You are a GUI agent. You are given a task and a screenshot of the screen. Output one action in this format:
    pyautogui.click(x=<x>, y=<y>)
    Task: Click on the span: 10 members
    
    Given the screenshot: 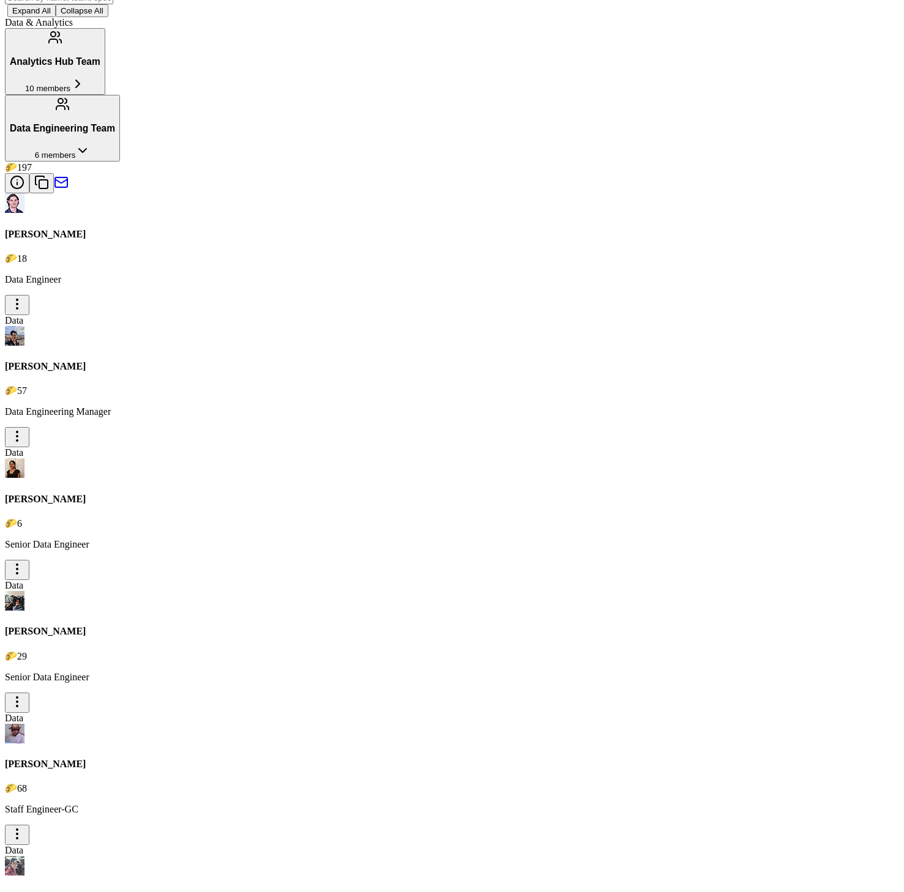 What is the action you would take?
    pyautogui.click(x=48, y=88)
    